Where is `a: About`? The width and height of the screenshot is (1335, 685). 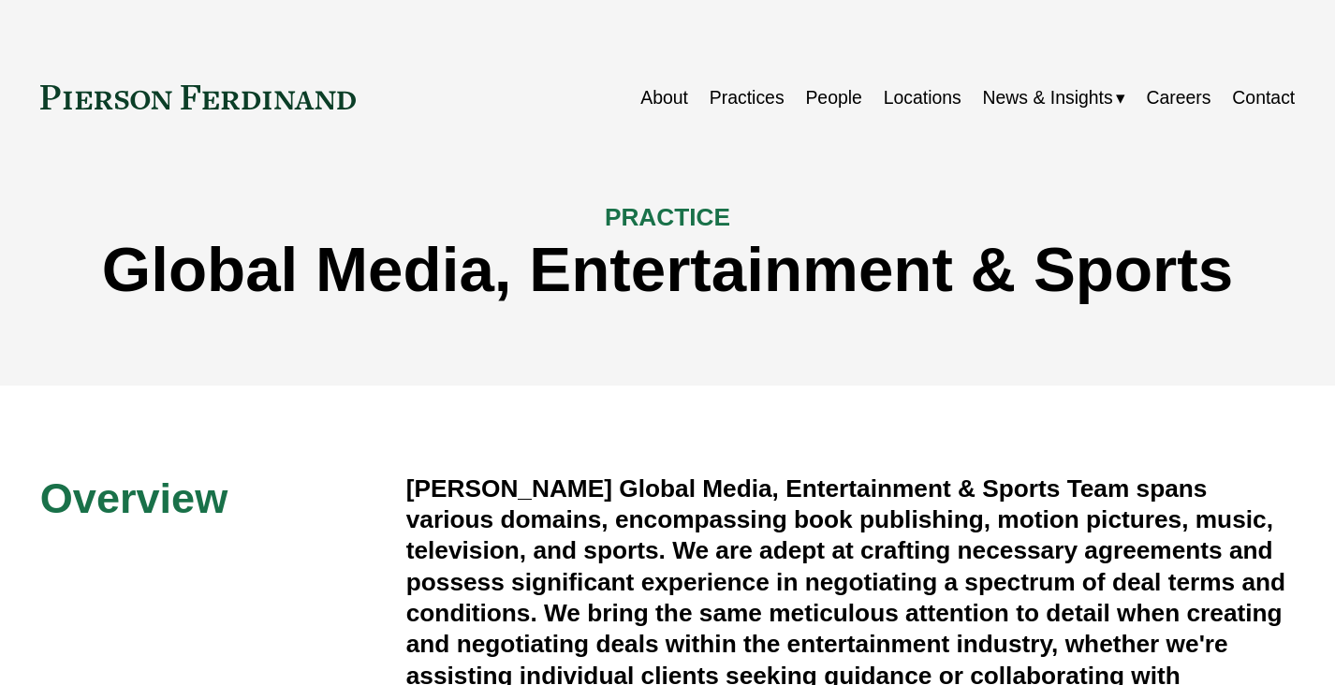 a: About is located at coordinates (664, 97).